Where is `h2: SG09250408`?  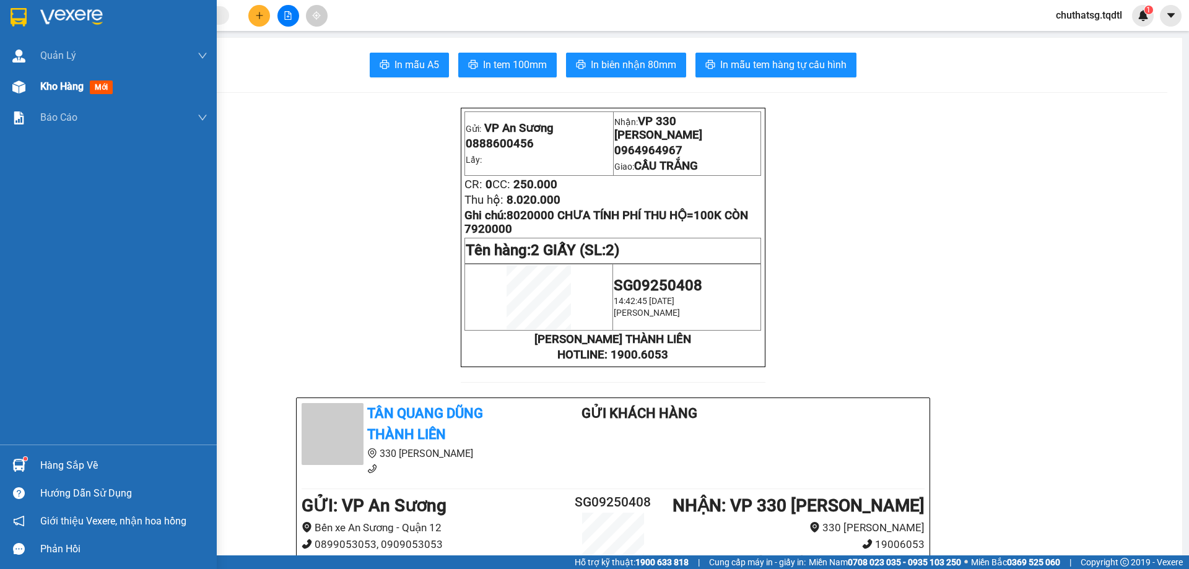
h2: SG09250408 is located at coordinates (613, 502).